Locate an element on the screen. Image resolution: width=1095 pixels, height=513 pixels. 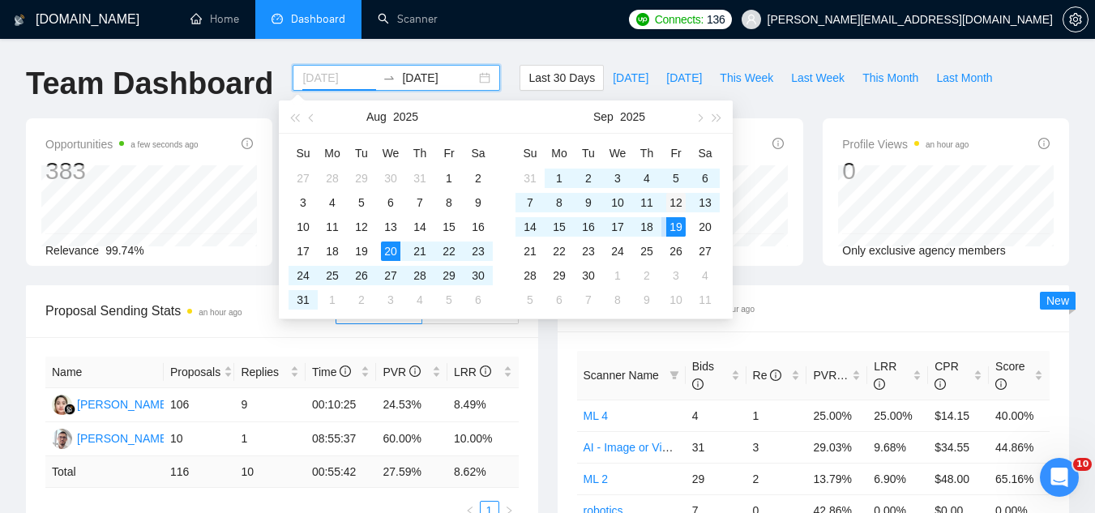
div: 28 is located at coordinates (420, 276).